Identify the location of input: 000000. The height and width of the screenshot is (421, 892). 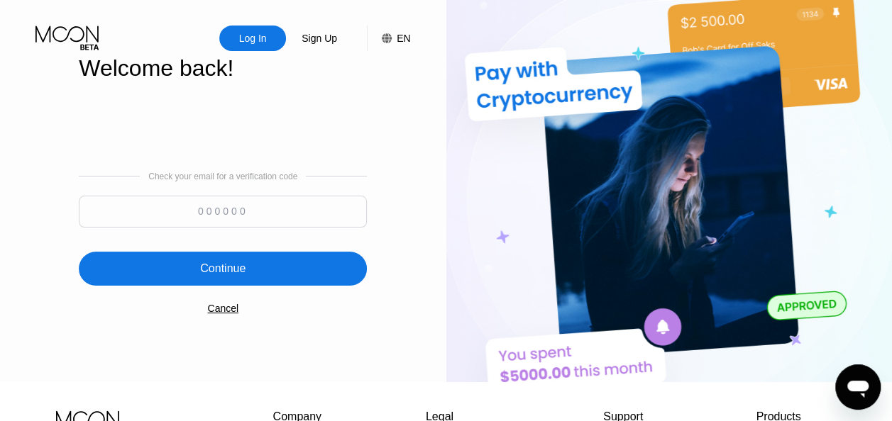
(223, 211).